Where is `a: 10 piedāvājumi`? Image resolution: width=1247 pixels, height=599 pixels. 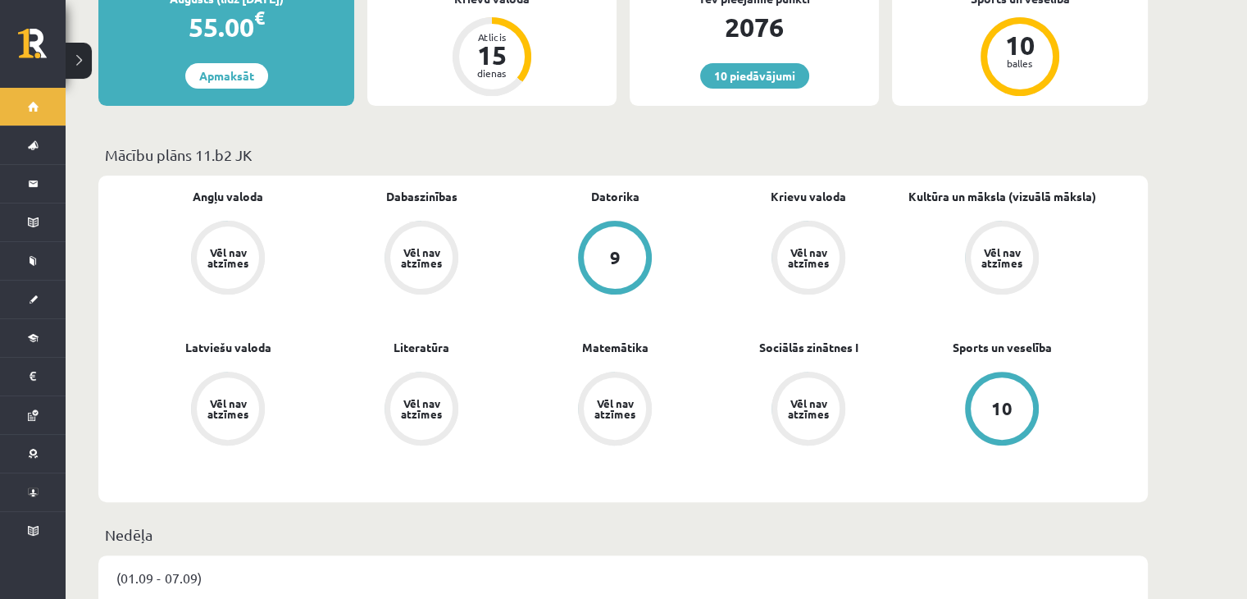
a: 10 piedāvājumi is located at coordinates (755, 75).